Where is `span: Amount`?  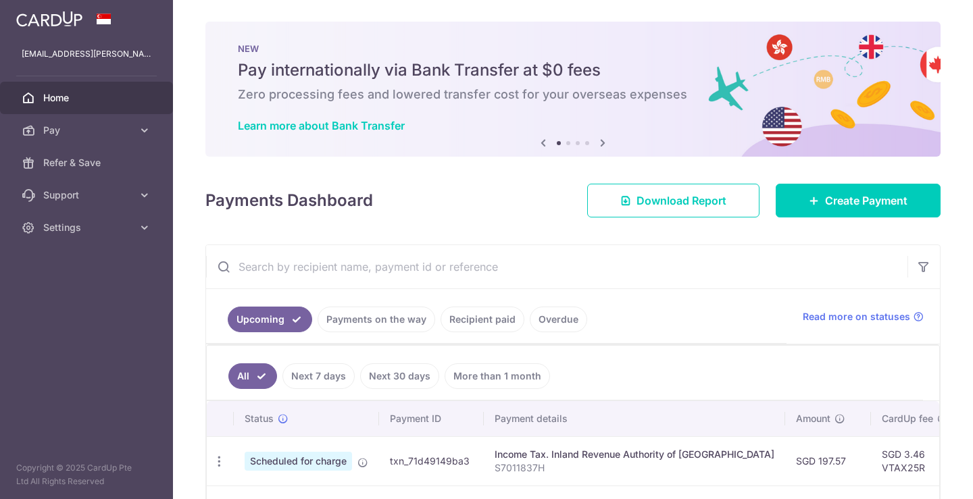
span: Amount is located at coordinates (813, 419).